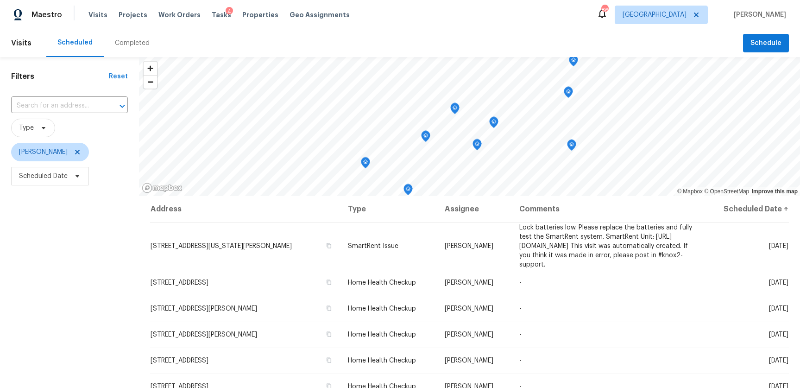  I want to click on span: SmartRent Issue, so click(373, 246).